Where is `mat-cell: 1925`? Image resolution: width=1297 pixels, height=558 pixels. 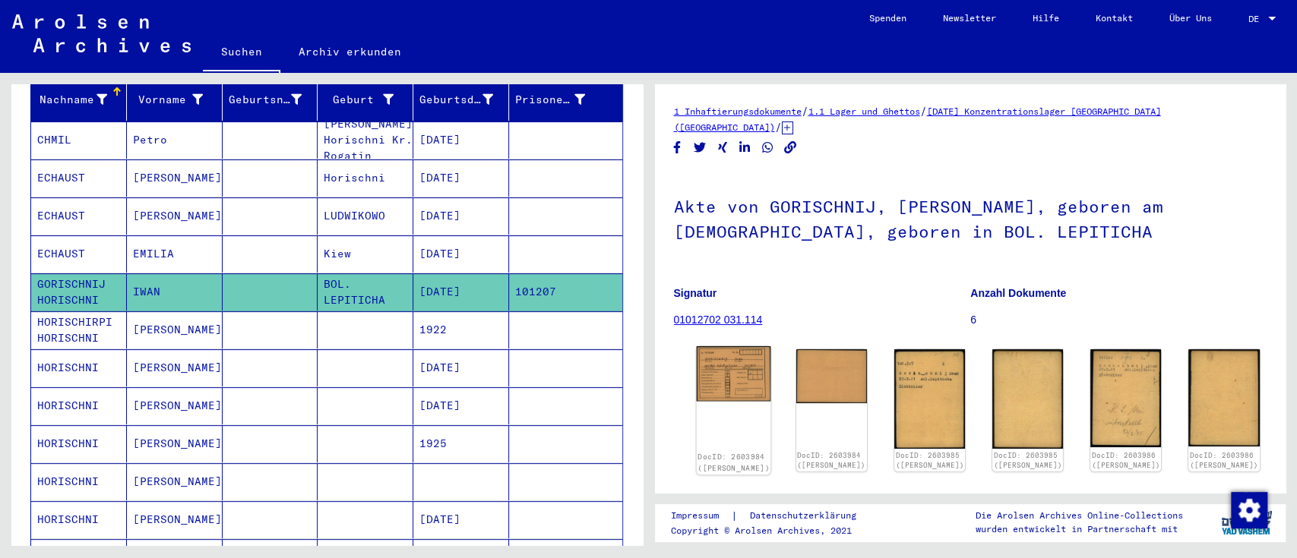 mat-cell: 1925 is located at coordinates (461, 444).